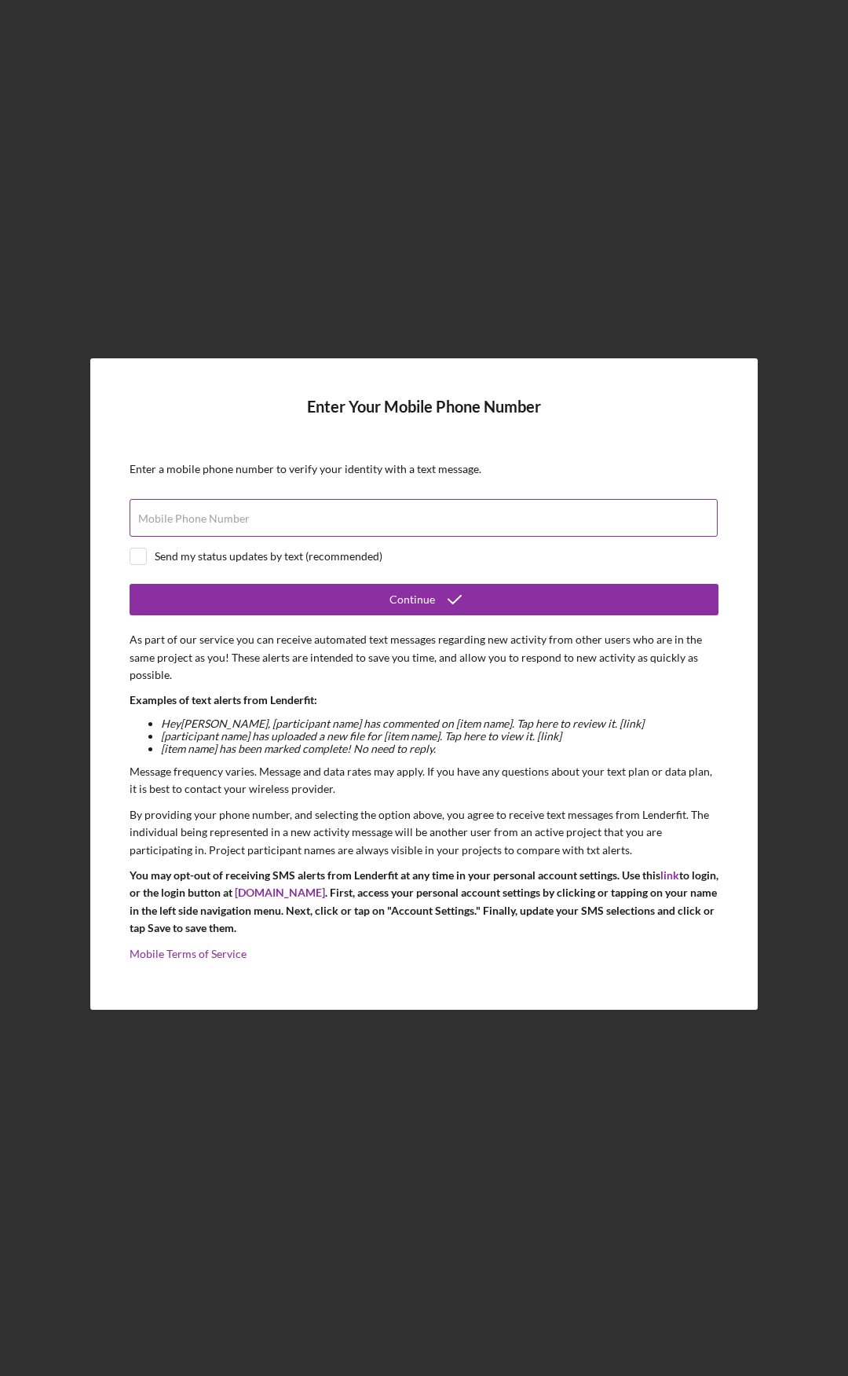  I want to click on a: Mobile Terms of Service, so click(188, 953).